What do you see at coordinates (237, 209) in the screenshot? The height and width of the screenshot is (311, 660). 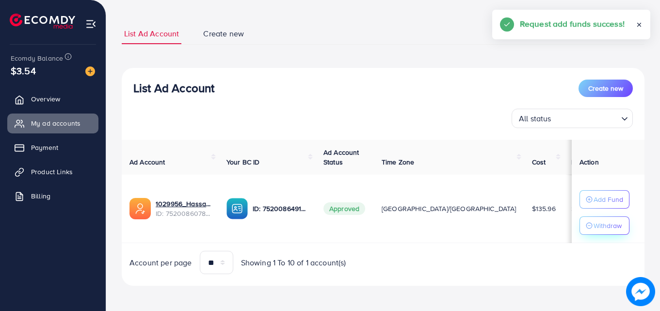 I see `img: ic-ba-acc.ded83a64.svg` at bounding box center [237, 209].